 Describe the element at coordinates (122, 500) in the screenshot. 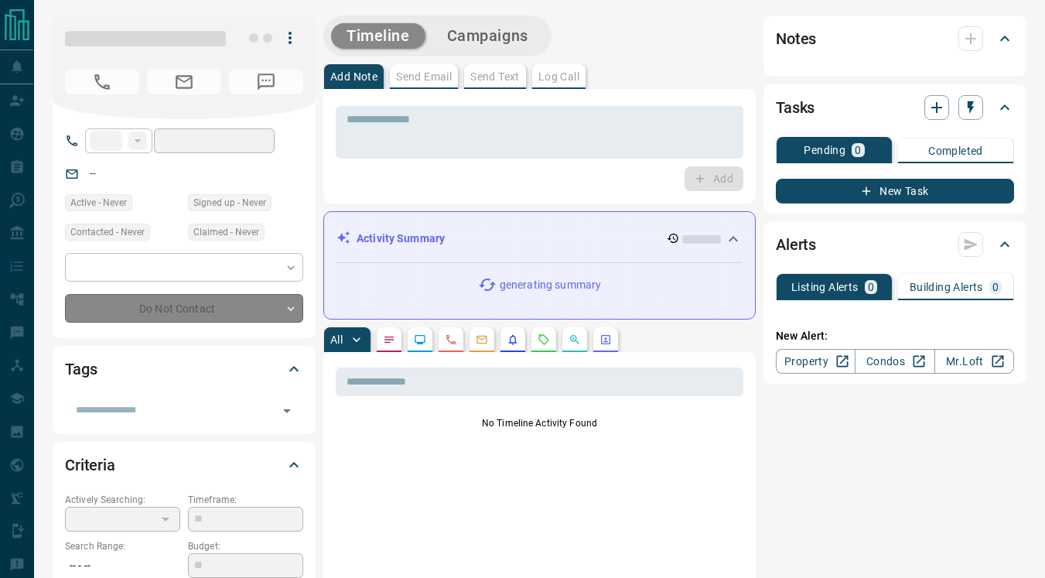

I see `p: Actively Searching:` at that location.